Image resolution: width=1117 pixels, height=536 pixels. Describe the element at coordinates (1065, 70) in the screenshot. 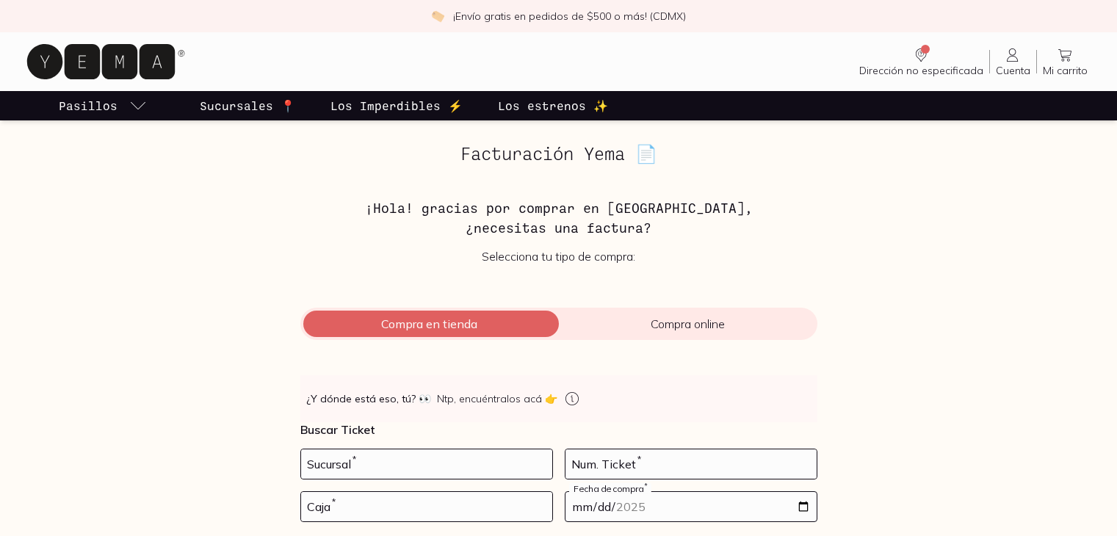

I see `span: Mi carrito` at that location.